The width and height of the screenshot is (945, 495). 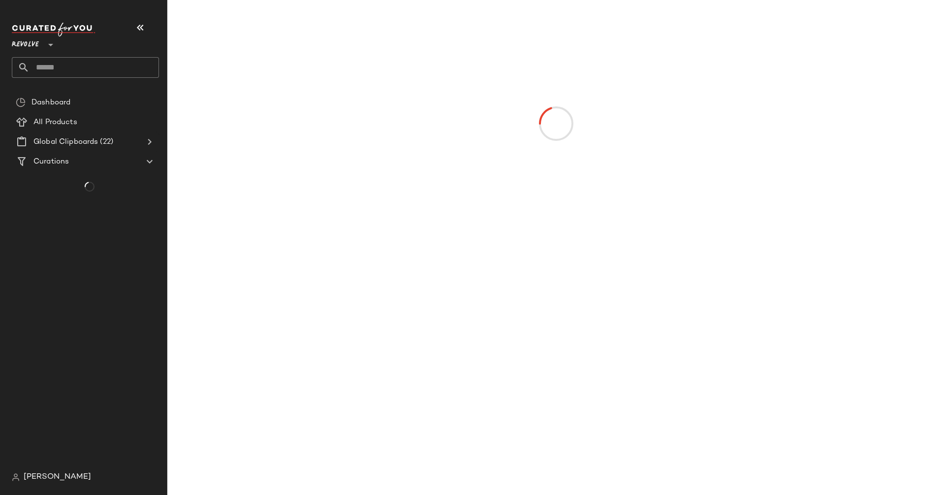 What do you see at coordinates (54, 30) in the screenshot?
I see `img: cfy_white_logo.C9jOOHJF.svg` at bounding box center [54, 30].